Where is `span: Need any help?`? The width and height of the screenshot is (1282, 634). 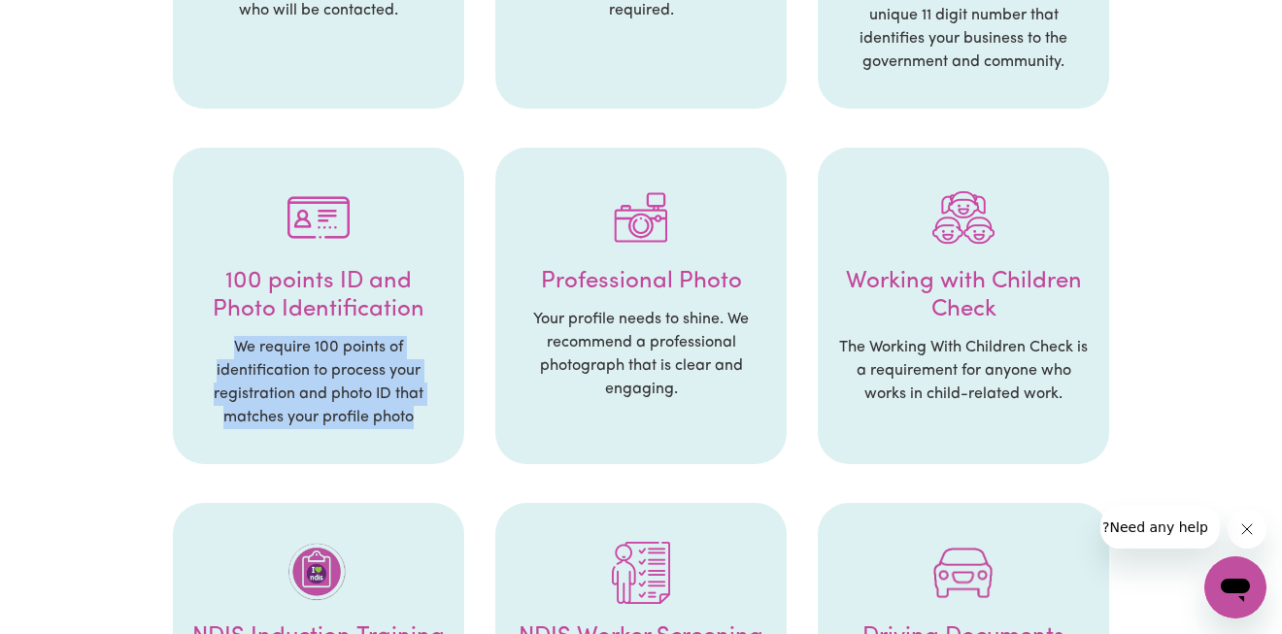 span: Need any help? is located at coordinates (54, 21).